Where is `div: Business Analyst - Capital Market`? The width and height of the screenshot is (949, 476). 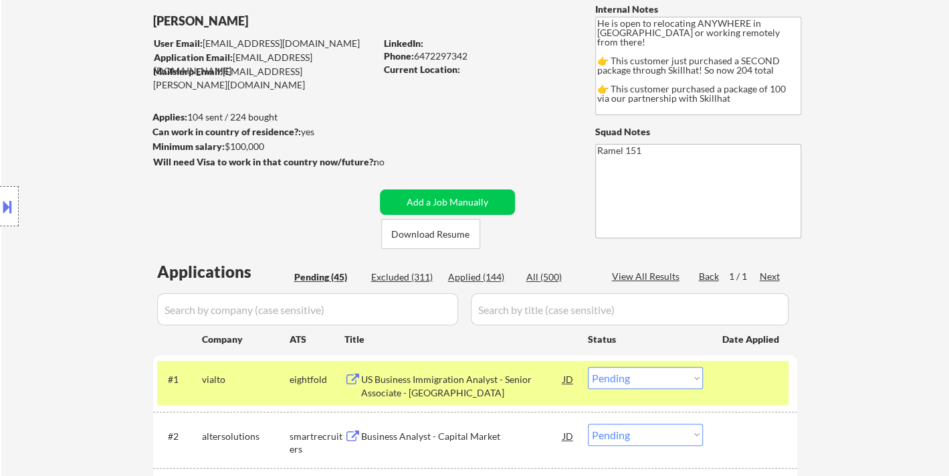 div: Business Analyst - Capital Market is located at coordinates (462, 436).